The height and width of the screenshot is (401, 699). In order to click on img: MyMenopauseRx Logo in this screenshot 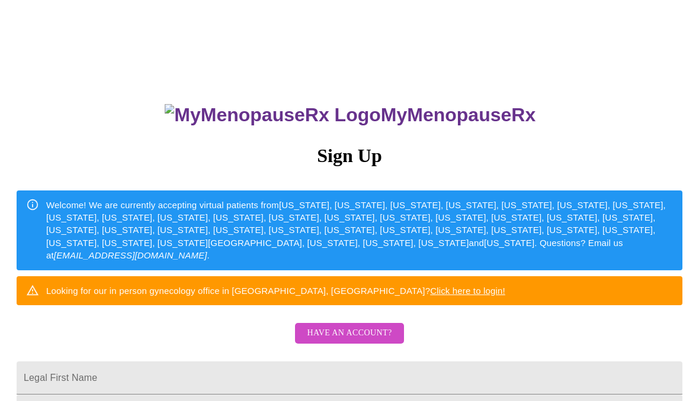, I will do `click(272, 115)`.